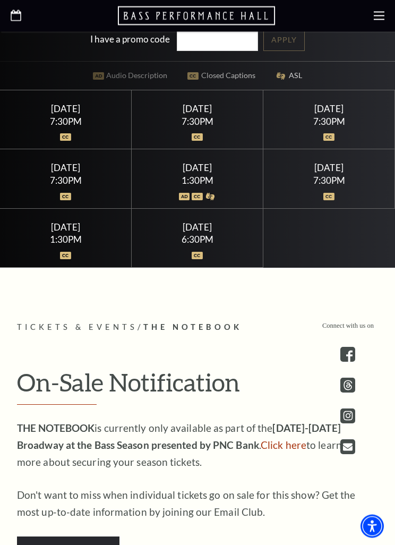 The height and width of the screenshot is (545, 395). I want to click on p: Connect with us on, so click(348, 326).